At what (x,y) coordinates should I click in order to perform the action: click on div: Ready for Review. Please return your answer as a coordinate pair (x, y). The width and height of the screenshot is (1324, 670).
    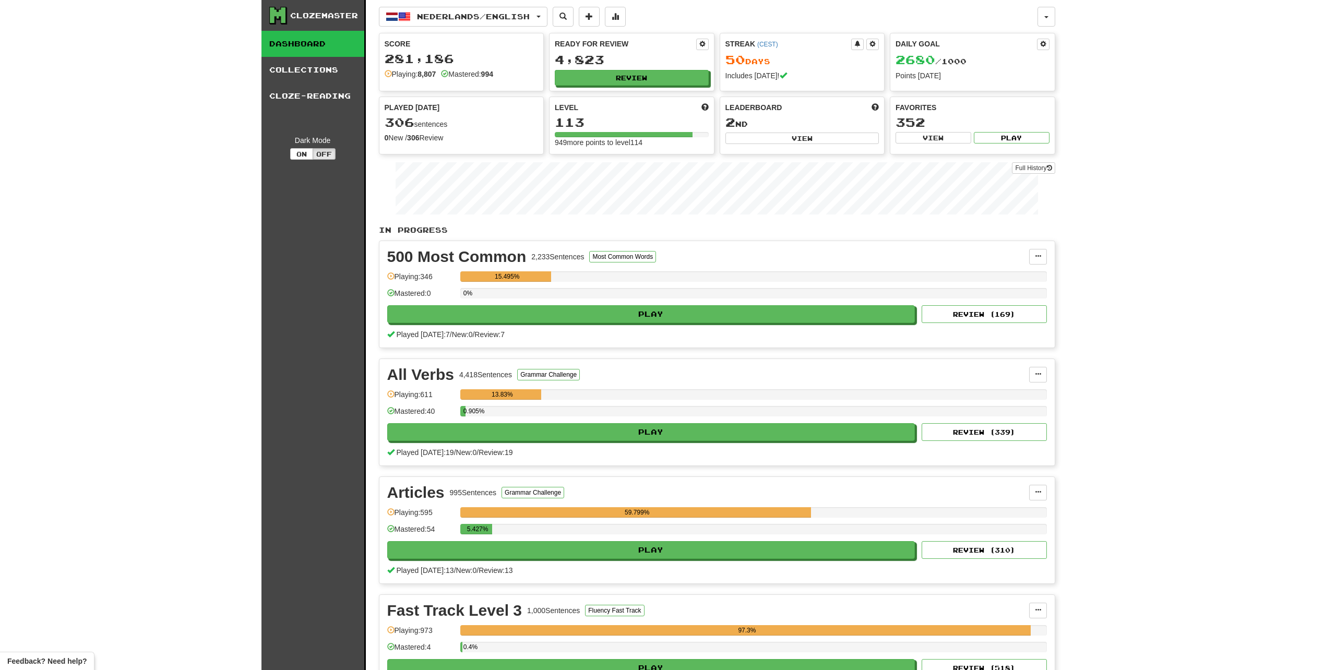
    Looking at the image, I should click on (625, 44).